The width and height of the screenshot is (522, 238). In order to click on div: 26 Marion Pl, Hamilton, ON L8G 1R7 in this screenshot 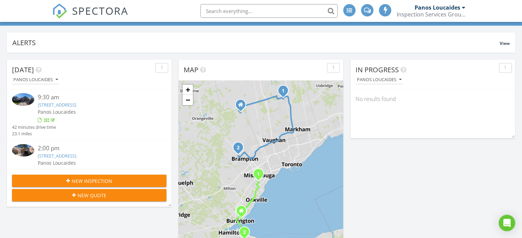, I will do `click(246, 234)`.